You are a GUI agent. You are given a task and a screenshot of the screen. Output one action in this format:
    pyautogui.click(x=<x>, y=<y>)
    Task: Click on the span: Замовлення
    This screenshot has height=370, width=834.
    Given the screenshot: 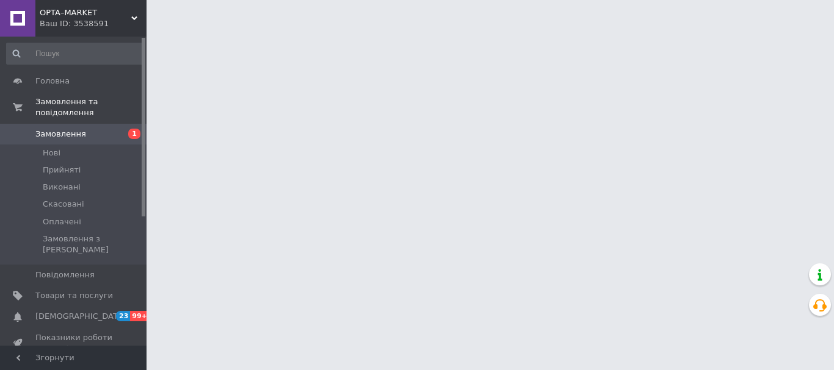 What is the action you would take?
    pyautogui.click(x=60, y=134)
    